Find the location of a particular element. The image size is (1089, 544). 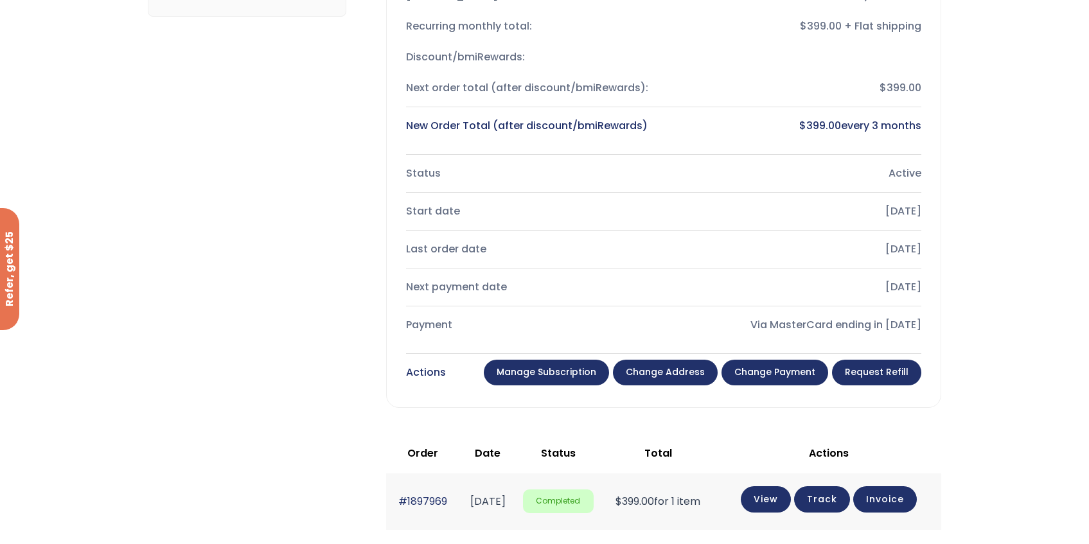

div: Active is located at coordinates (798, 174).